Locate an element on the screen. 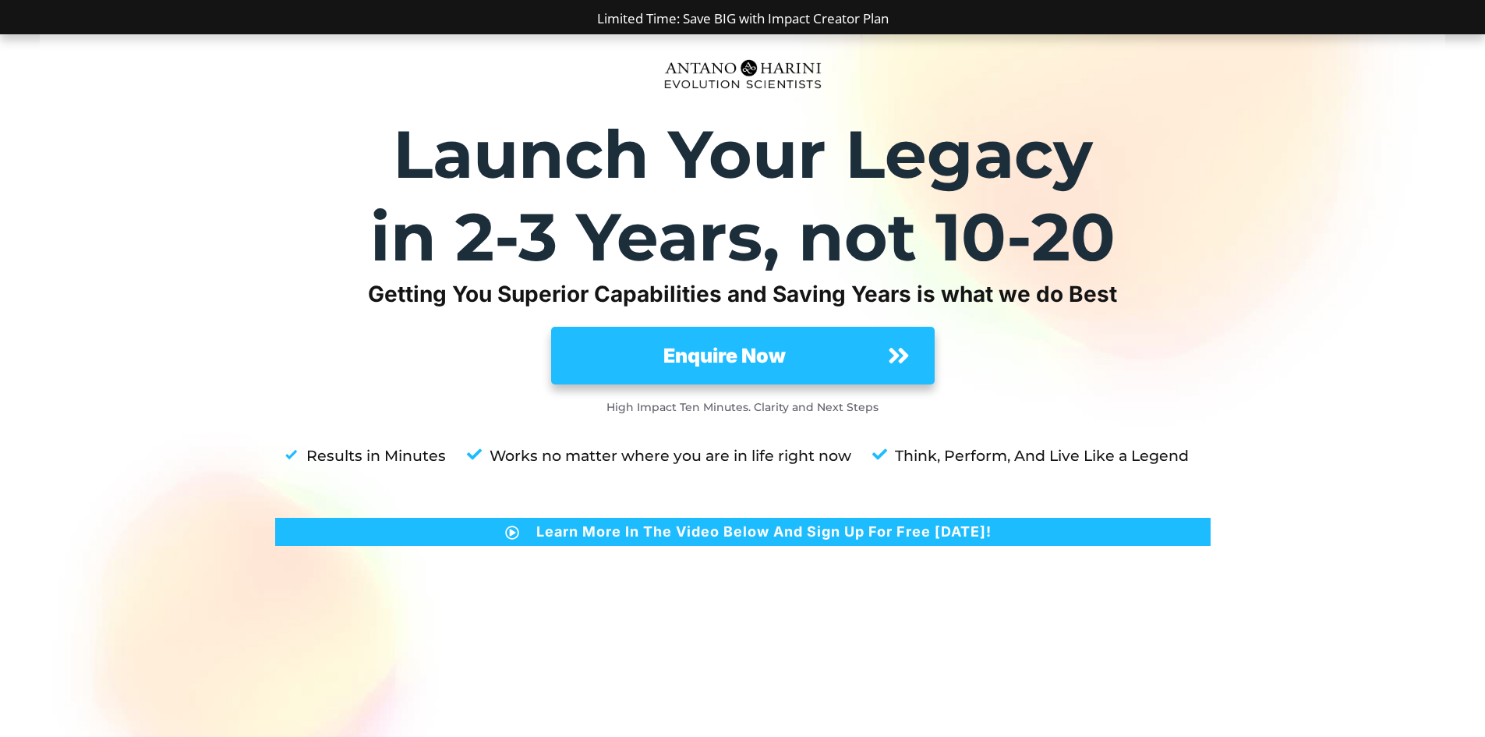  strong: in 2-3 Years, not 10-20 is located at coordinates (743, 236).